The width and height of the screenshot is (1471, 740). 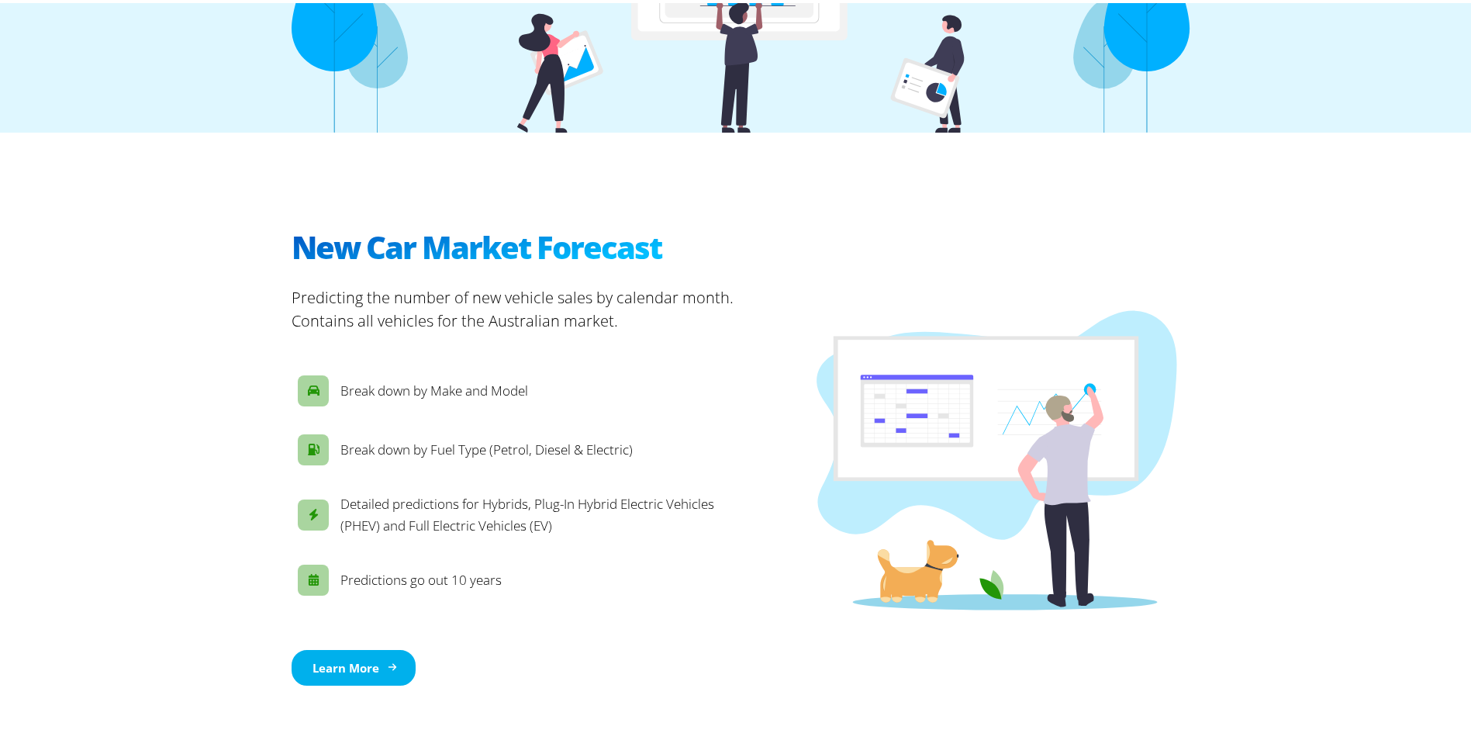 What do you see at coordinates (354, 664) in the screenshot?
I see `a: Learn More` at bounding box center [354, 664].